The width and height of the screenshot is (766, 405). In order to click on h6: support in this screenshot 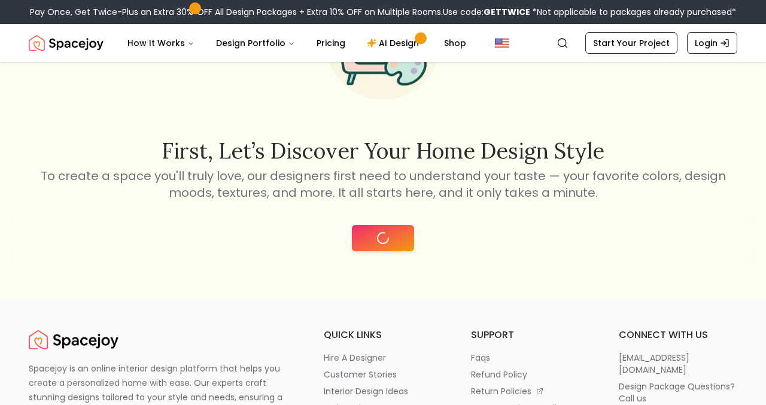, I will do `click(530, 335)`.